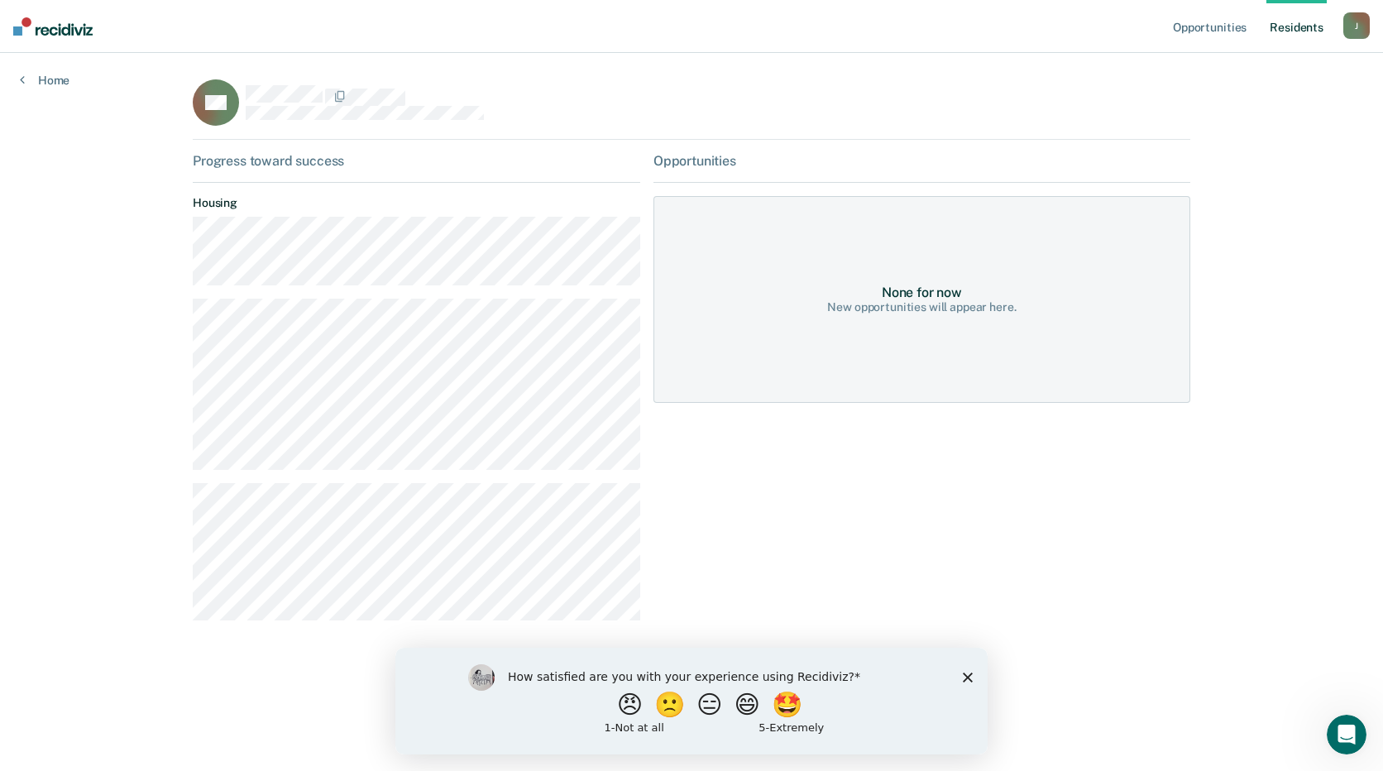  I want to click on dt: Housing, so click(416, 203).